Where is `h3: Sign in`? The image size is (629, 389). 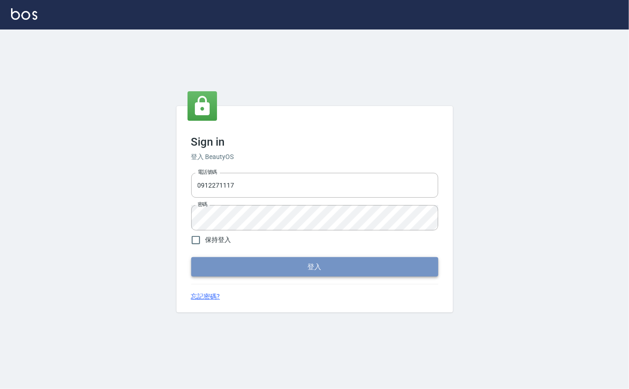
h3: Sign in is located at coordinates (315, 142).